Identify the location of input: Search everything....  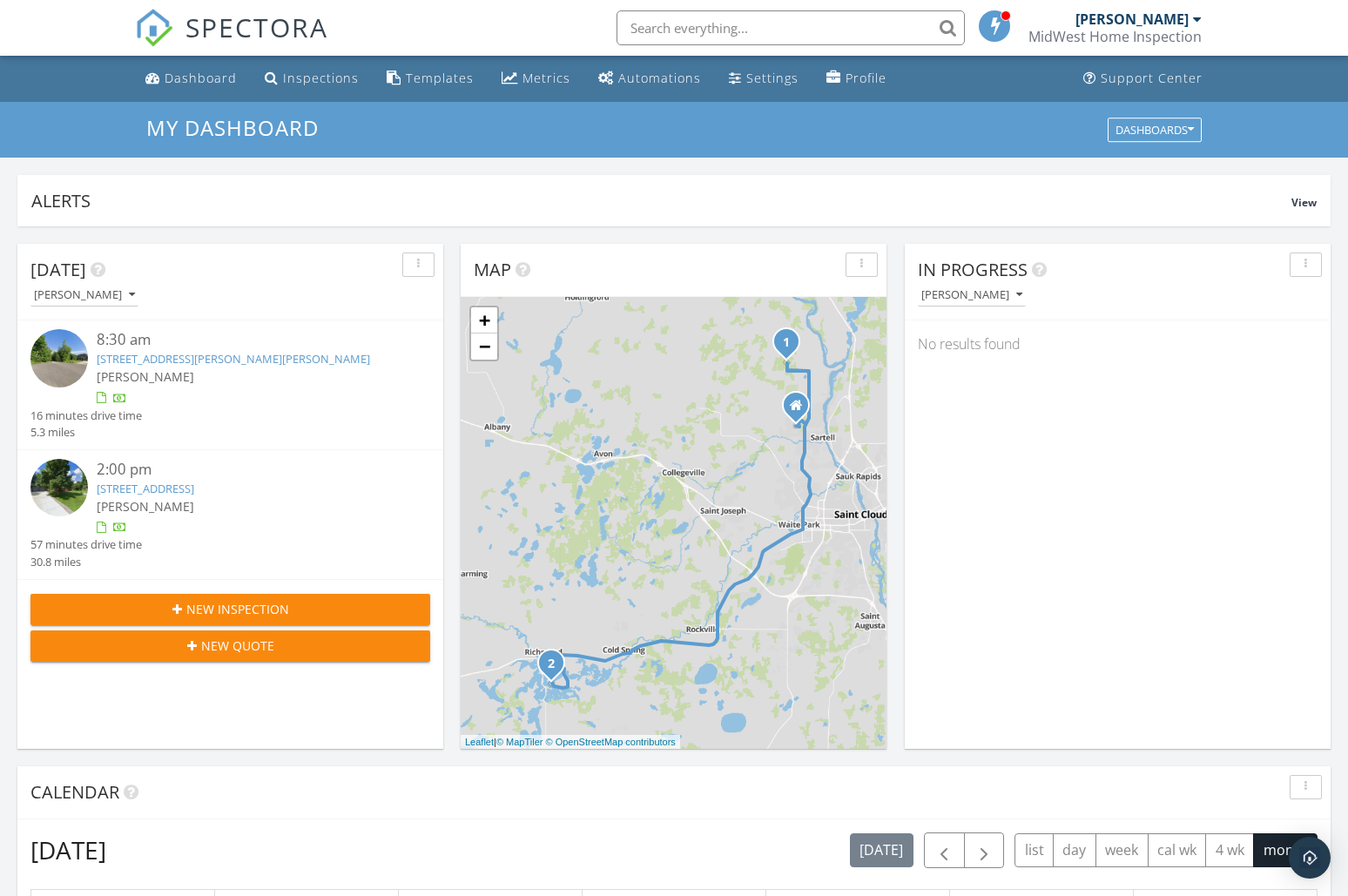
(791, 28).